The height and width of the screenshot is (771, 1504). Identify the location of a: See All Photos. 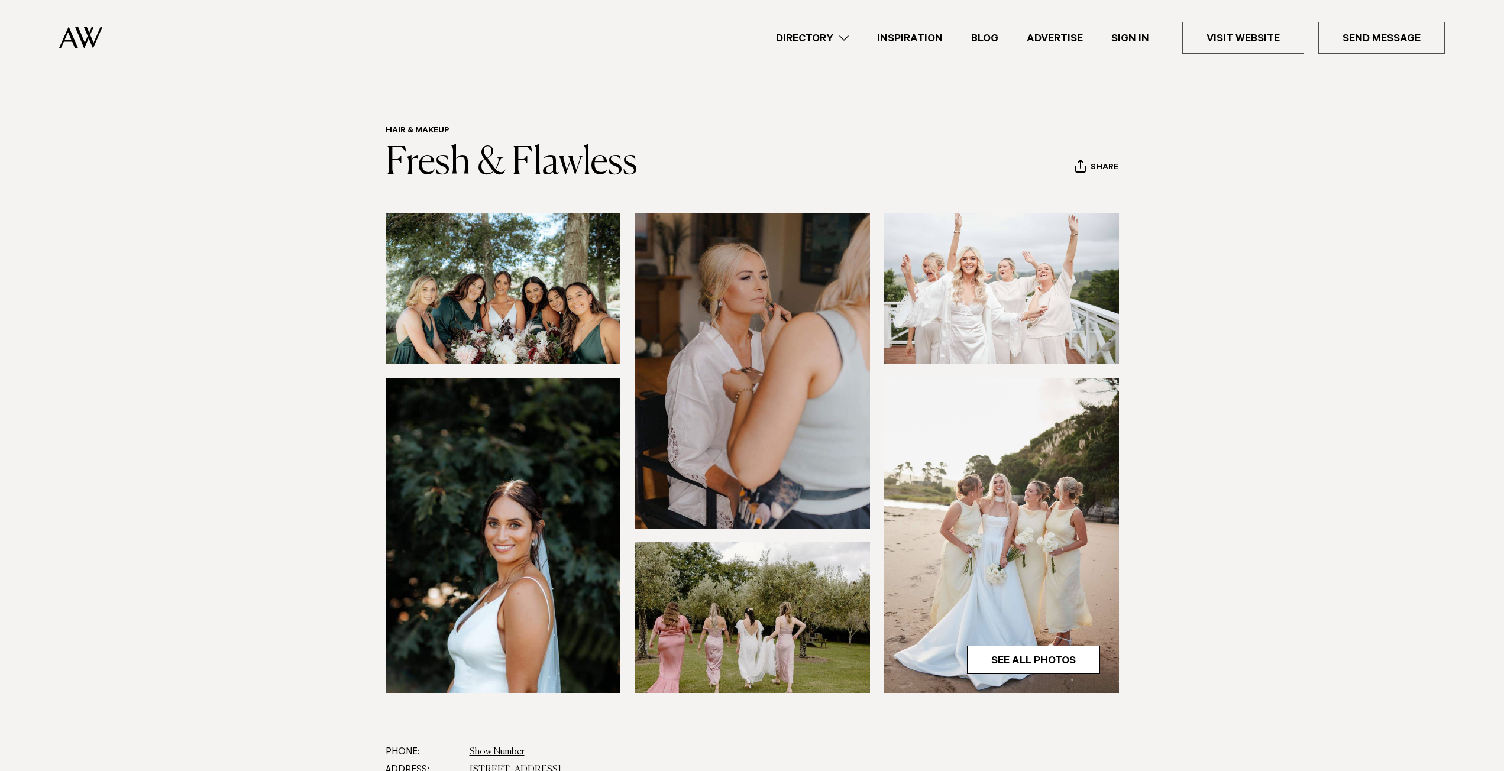
(1033, 660).